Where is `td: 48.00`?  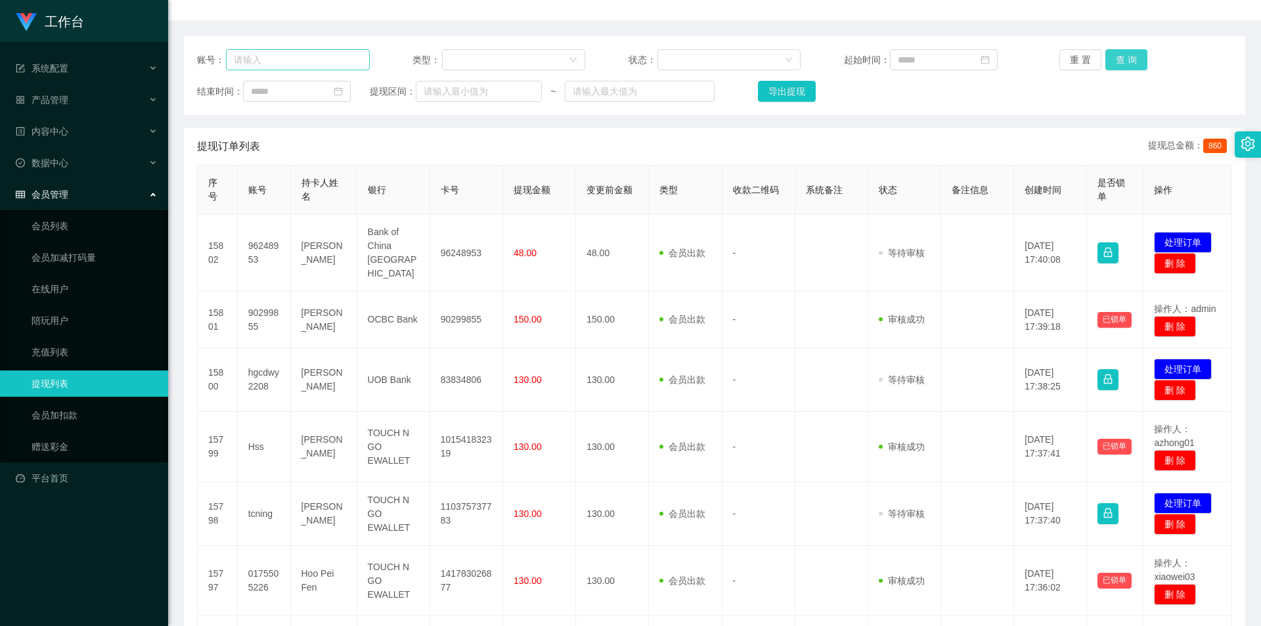 td: 48.00 is located at coordinates (612, 253).